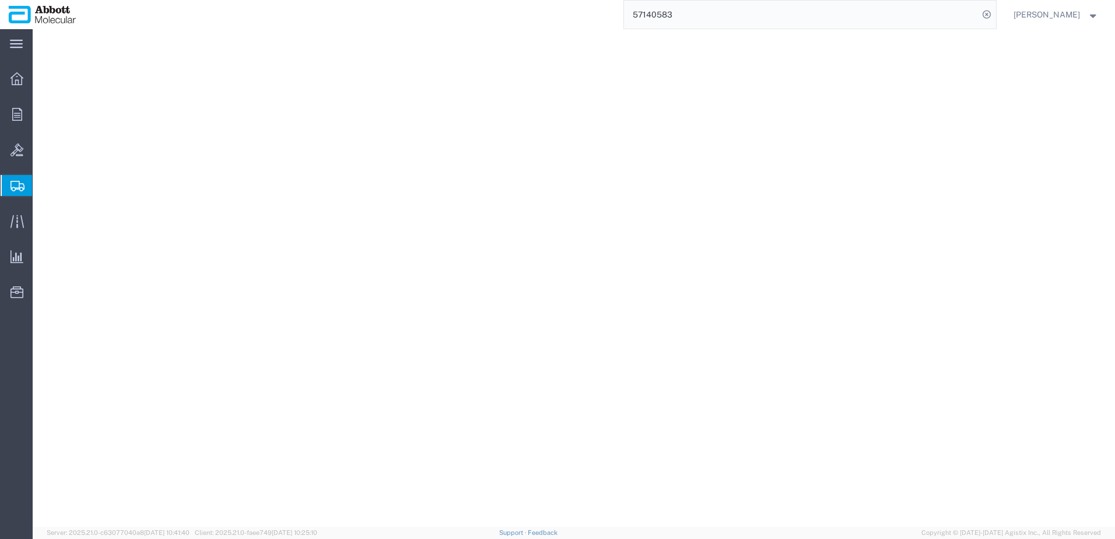 This screenshot has width=1115, height=539. Describe the element at coordinates (118, 533) in the screenshot. I see `span: Server: 2025.21.0-c63077040a8` at that location.